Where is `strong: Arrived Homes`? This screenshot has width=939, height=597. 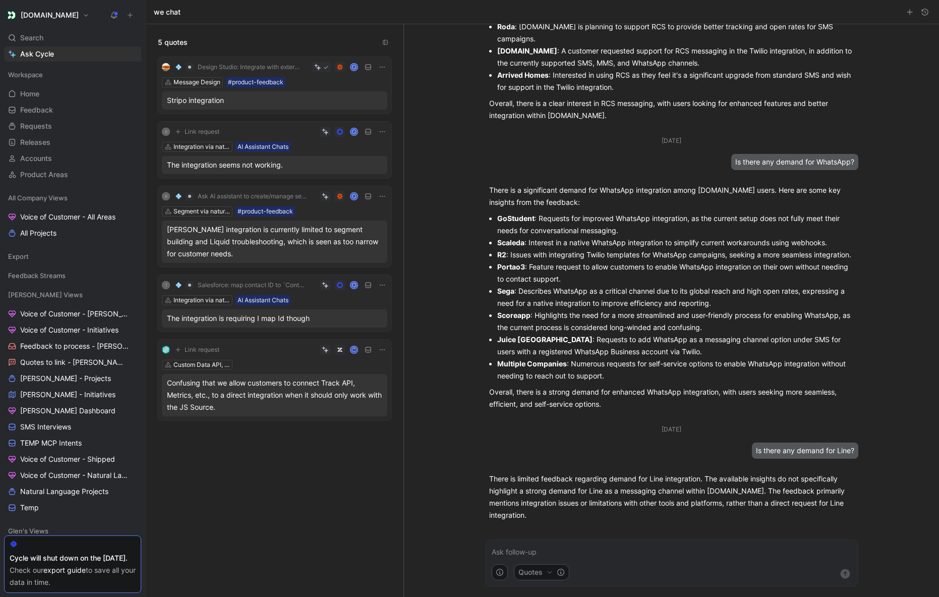
strong: Arrived Homes is located at coordinates (523, 75).